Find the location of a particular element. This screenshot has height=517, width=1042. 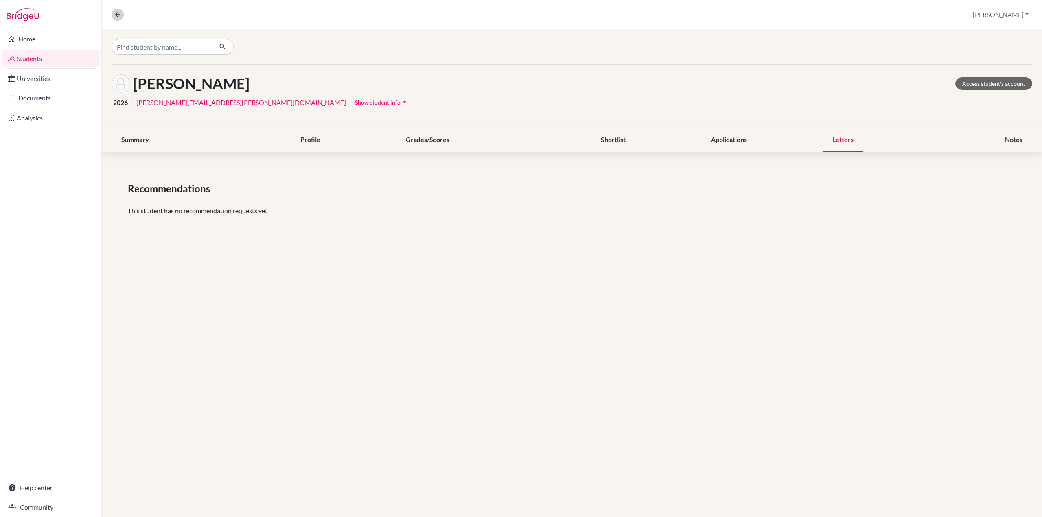

span: 2026 is located at coordinates (121, 103).